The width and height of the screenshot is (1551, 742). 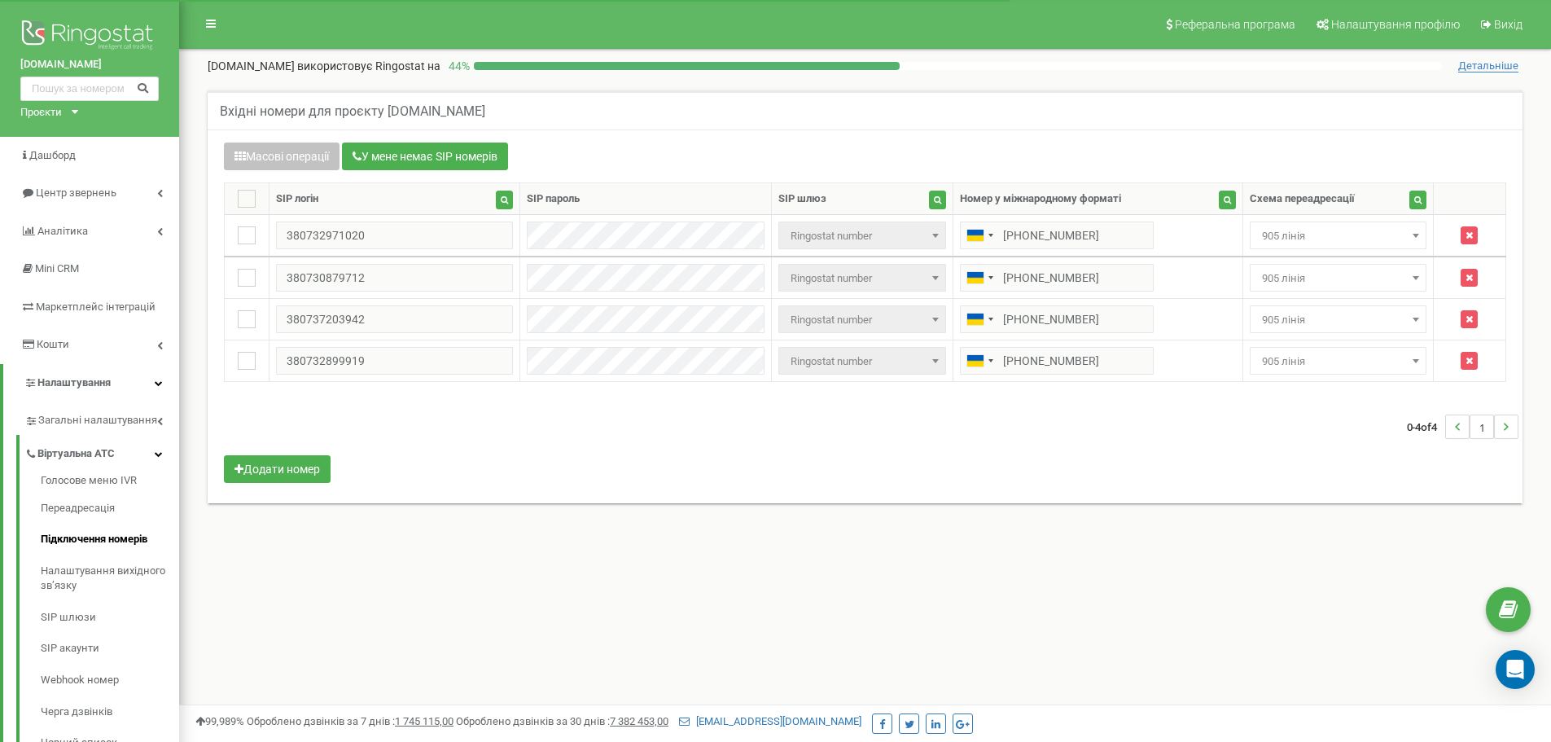 I want to click on span: Аналiтика, so click(x=63, y=230).